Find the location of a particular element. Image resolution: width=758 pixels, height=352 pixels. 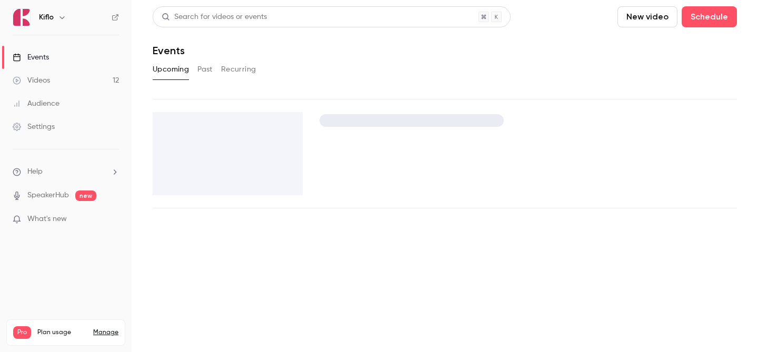

h1: Events is located at coordinates (168, 51).